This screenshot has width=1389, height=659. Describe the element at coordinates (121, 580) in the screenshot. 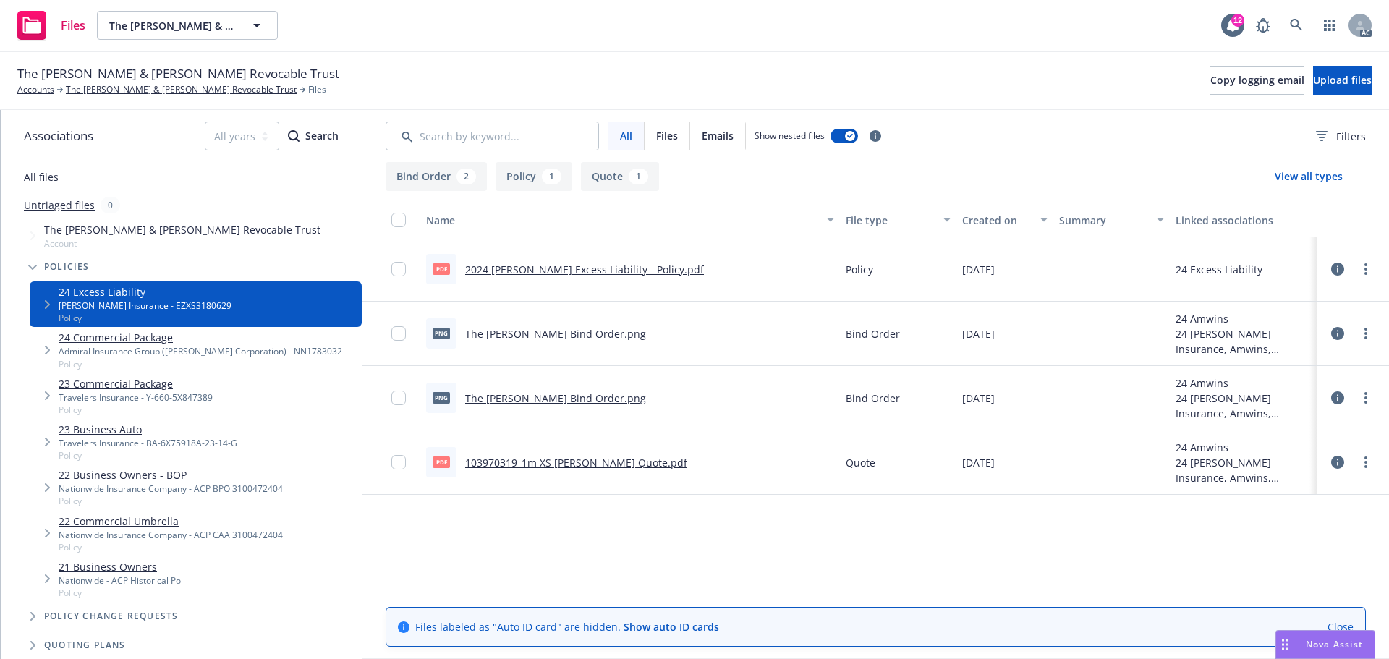

I see `div: Nationwide - ACP Historical Pol` at that location.